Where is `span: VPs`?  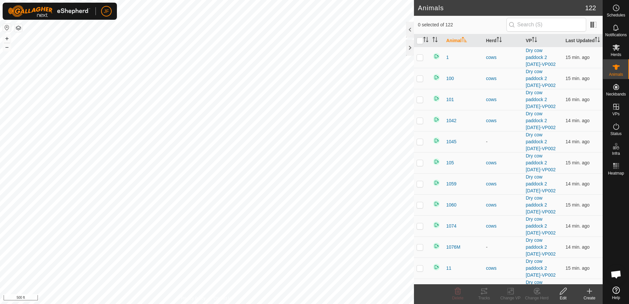
span: VPs is located at coordinates (616, 114).